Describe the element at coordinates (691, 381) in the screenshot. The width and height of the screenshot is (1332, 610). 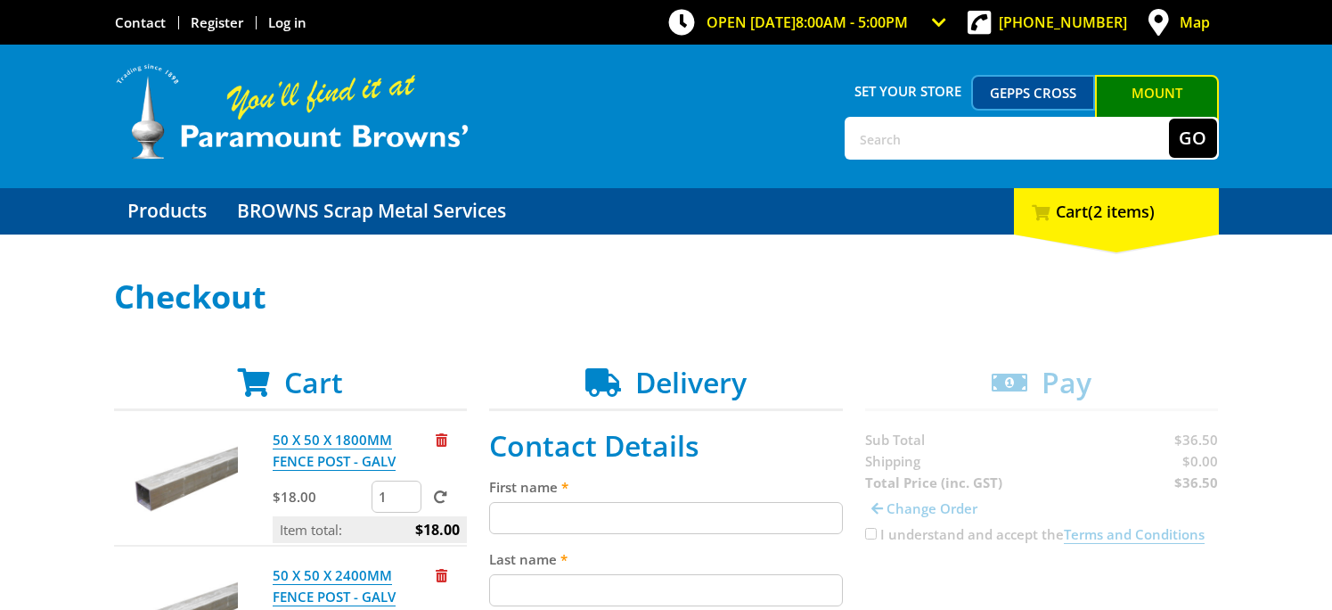
I see `span: Delivery` at that location.